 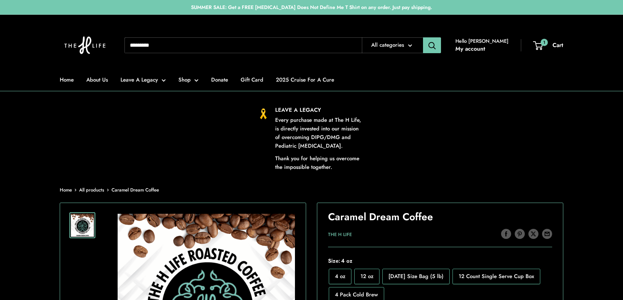 What do you see at coordinates (558, 45) in the screenshot?
I see `span: Cart` at bounding box center [558, 45].